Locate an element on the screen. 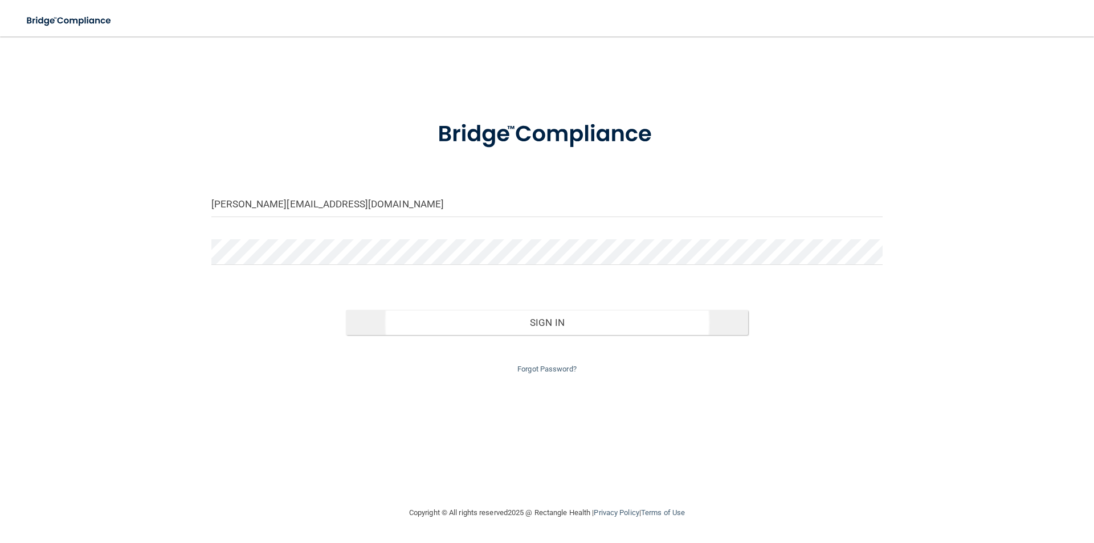 The width and height of the screenshot is (1094, 543). a: Terms of Use is located at coordinates (663, 512).